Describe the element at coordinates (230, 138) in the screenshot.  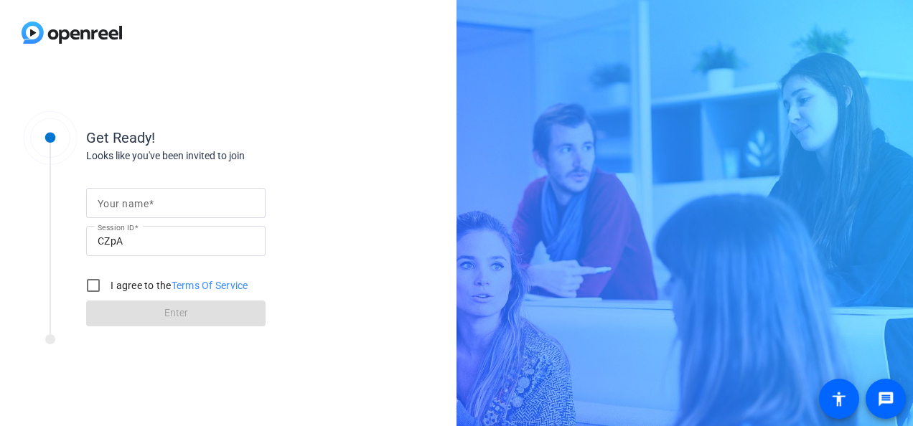
I see `div: Get Ready!` at that location.